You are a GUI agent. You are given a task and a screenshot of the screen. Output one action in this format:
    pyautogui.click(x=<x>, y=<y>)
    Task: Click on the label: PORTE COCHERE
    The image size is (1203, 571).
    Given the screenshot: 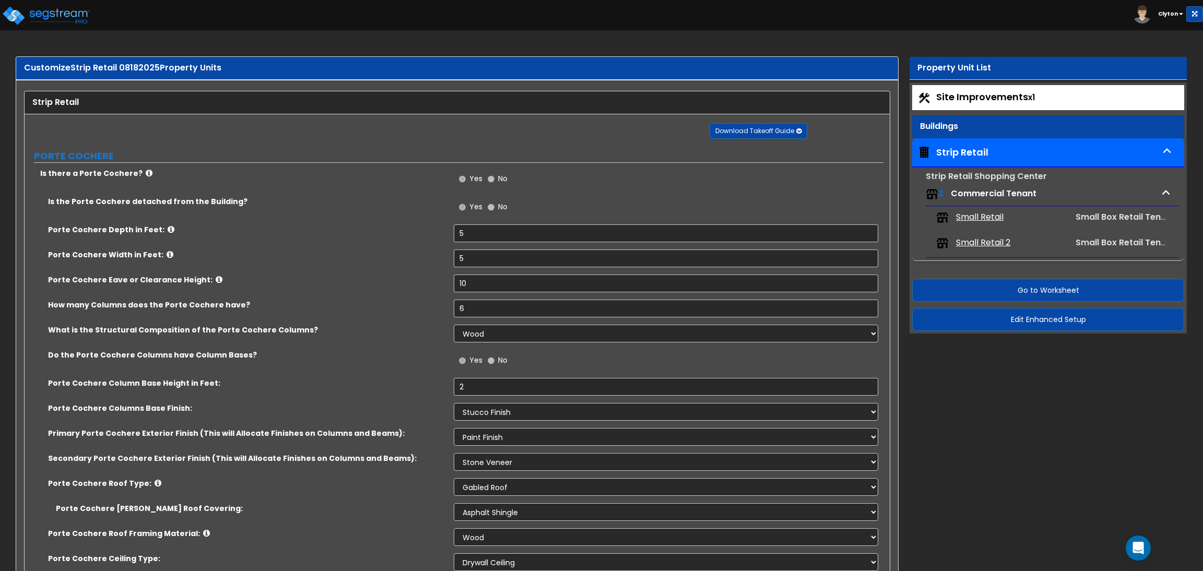 What is the action you would take?
    pyautogui.click(x=458, y=156)
    